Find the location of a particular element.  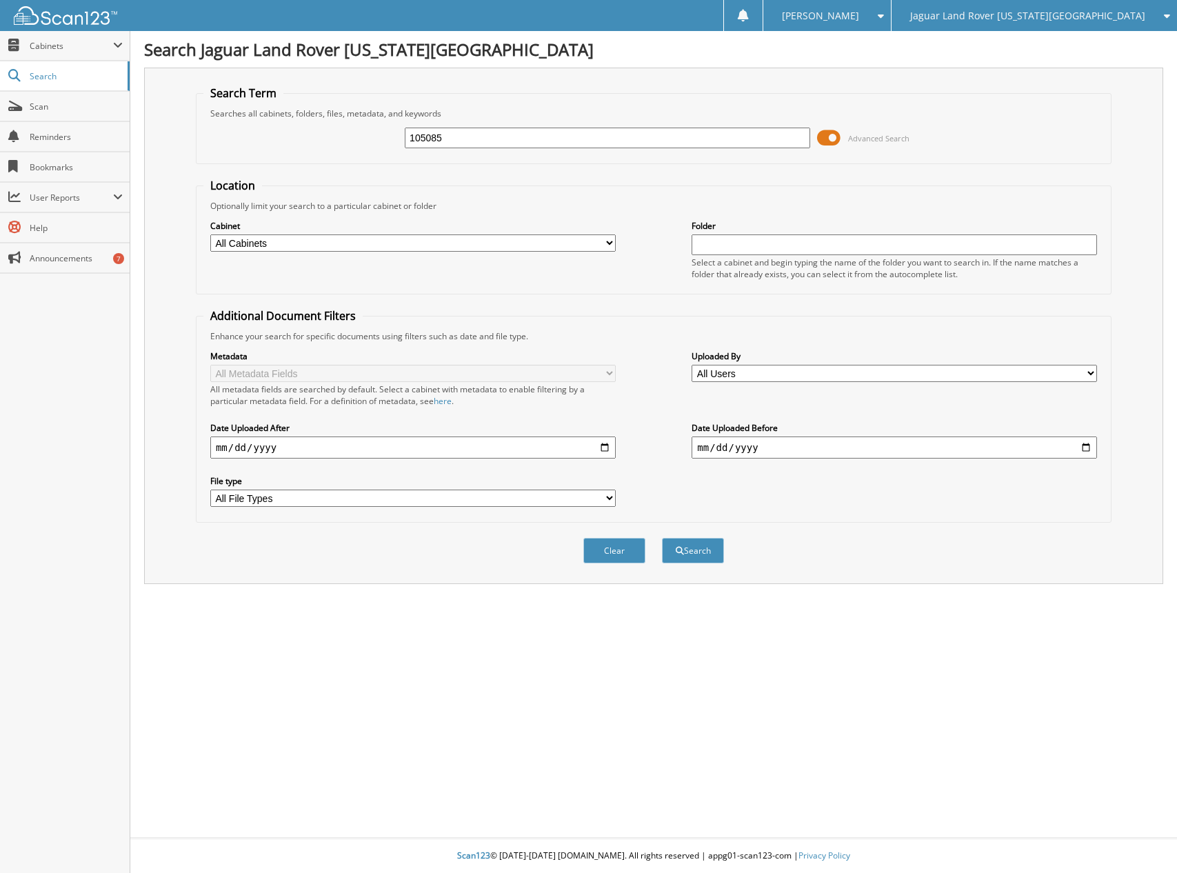

button: Clear is located at coordinates (615, 550).